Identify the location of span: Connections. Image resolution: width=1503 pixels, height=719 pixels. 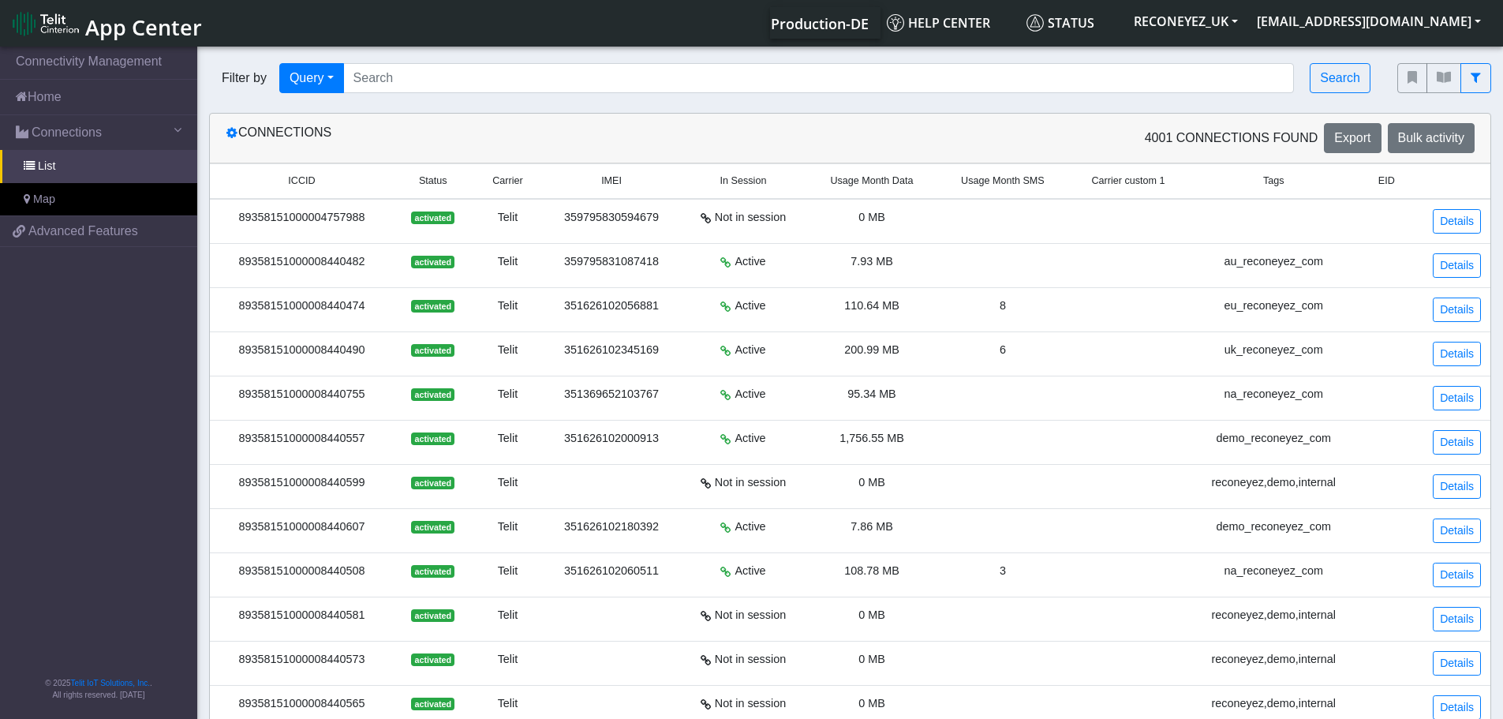
(66, 133).